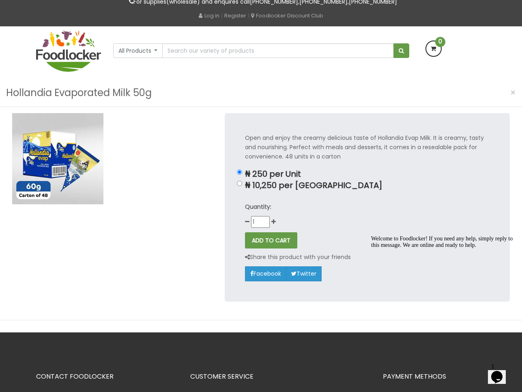 Image resolution: width=522 pixels, height=392 pixels. What do you see at coordinates (367, 174) in the screenshot?
I see `p: ₦ 250 per Unit` at bounding box center [367, 174].